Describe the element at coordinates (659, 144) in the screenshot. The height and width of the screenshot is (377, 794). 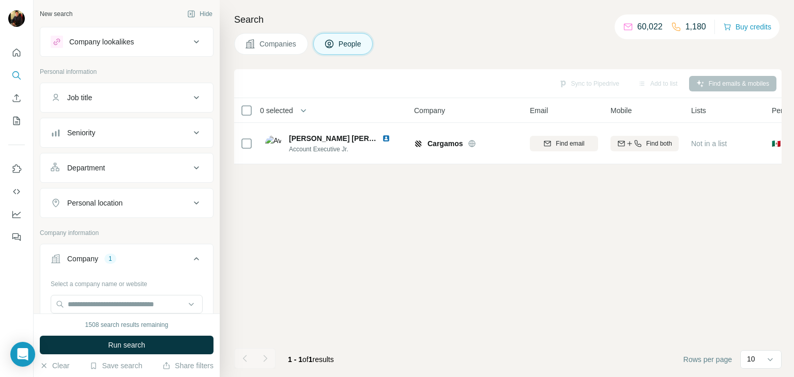
I see `span: Find both` at that location.